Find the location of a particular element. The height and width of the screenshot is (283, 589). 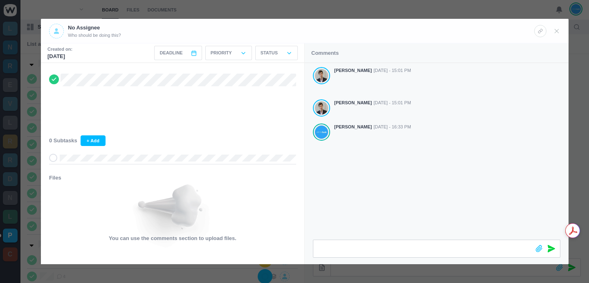

p: Status is located at coordinates (269, 53).